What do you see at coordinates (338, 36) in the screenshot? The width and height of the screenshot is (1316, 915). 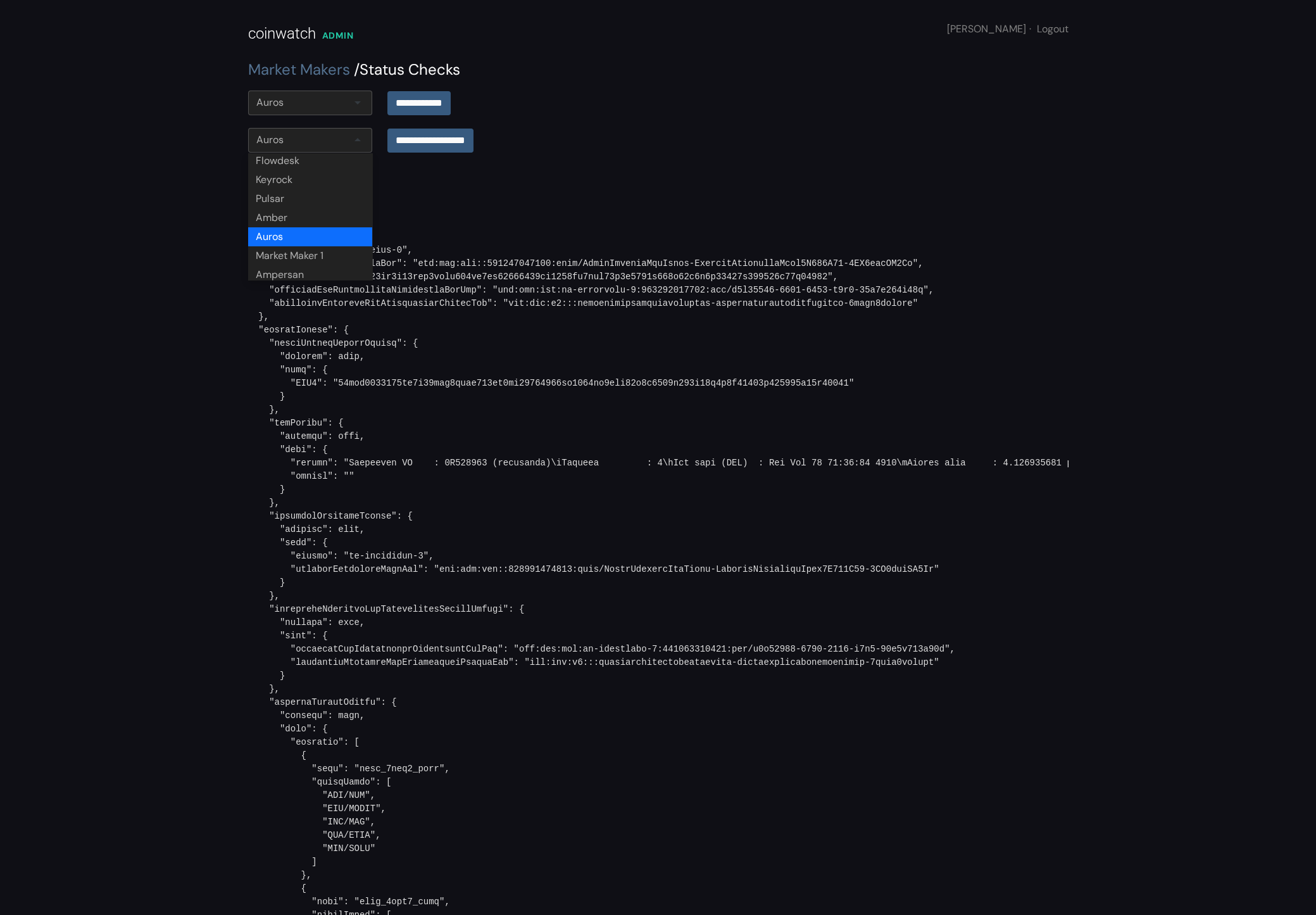 I see `div: ADMIN` at bounding box center [338, 36].